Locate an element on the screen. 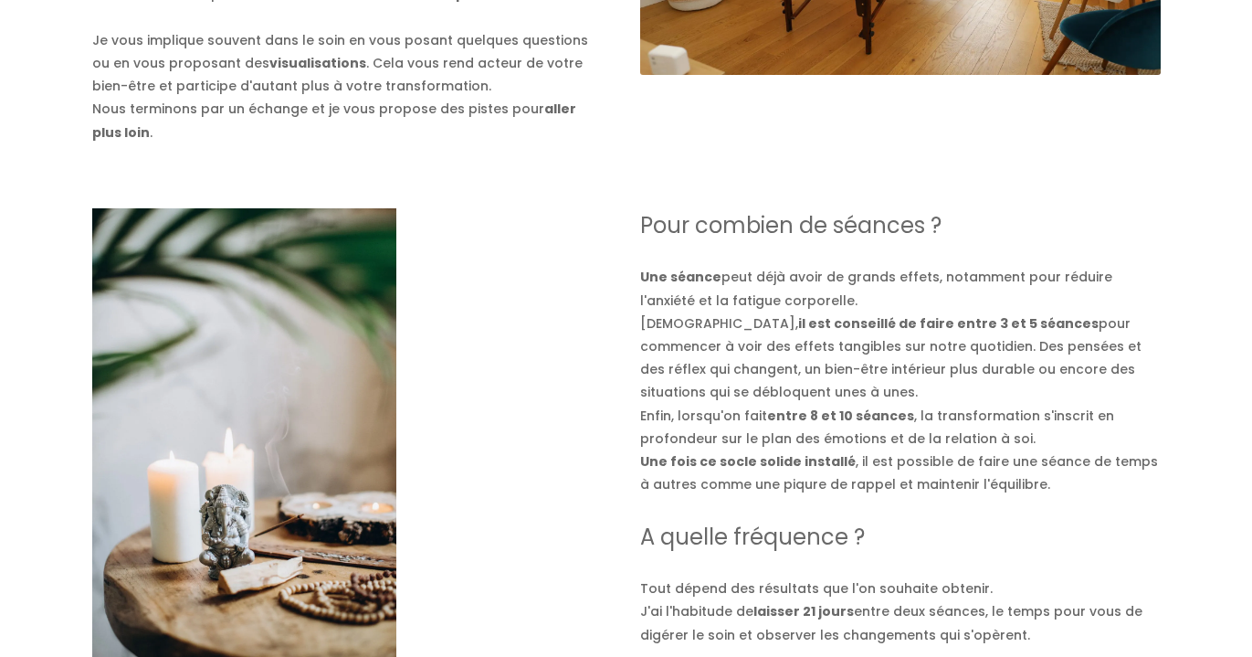 Image resolution: width=1252 pixels, height=657 pixels. h3: Pour combien de séances ? is located at coordinates (901, 226).